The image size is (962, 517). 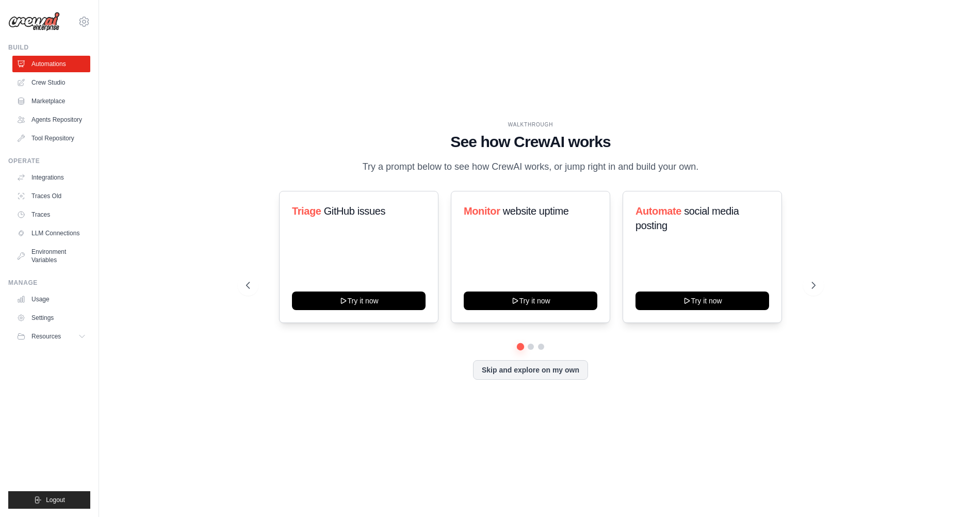 I want to click on p: Try a prompt below to see how CrewAI works, or jump right in and build your own., so click(x=531, y=167).